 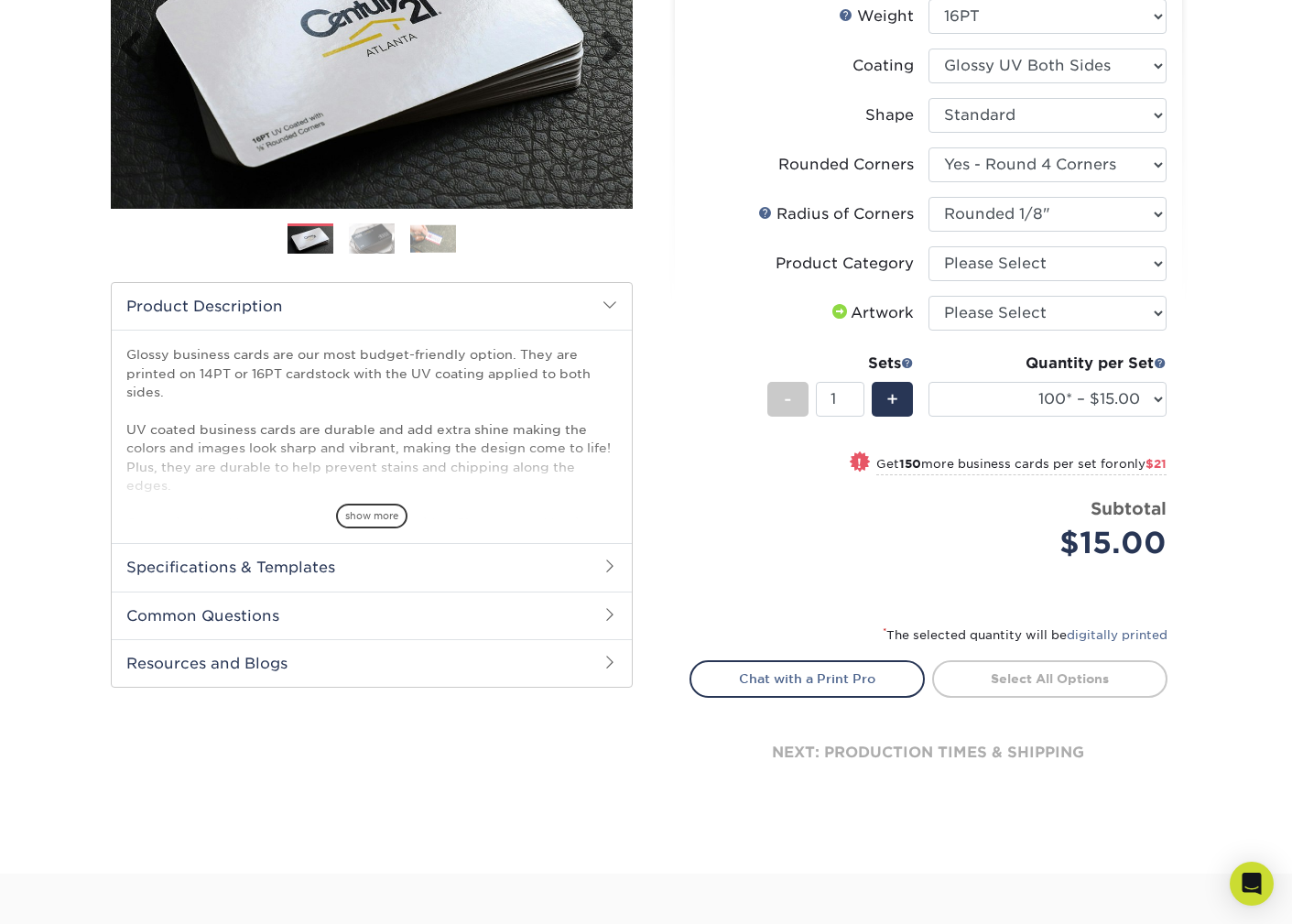 What do you see at coordinates (1252, 883) in the screenshot?
I see `div: Open Intercom Messenger` at bounding box center [1252, 883].